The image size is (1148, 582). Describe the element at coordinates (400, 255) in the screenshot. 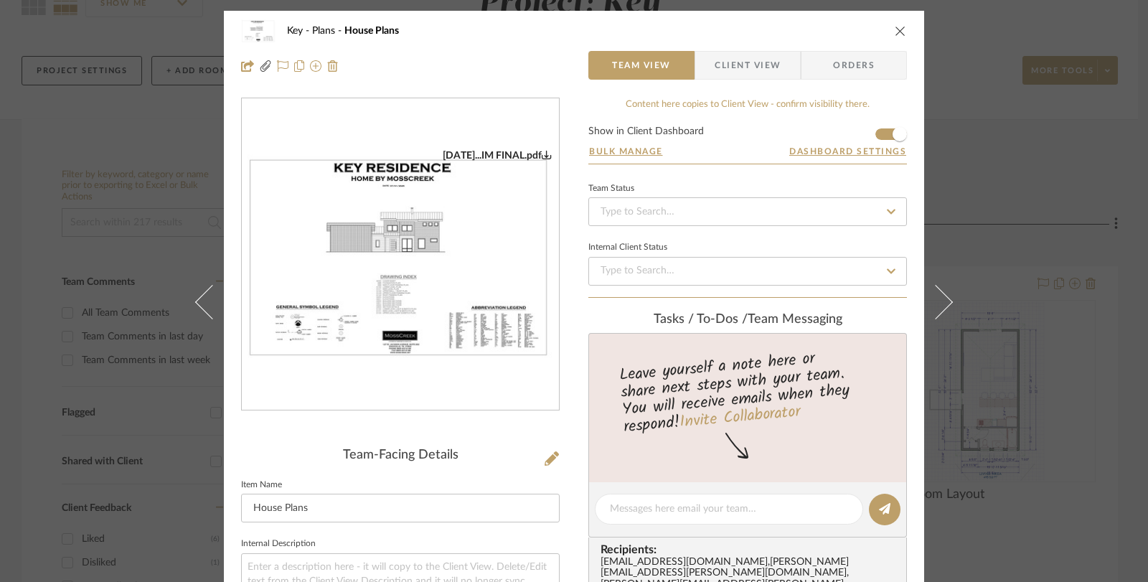

I see `img: 1d8f10e8-dcba-4bd1-bda4-2cfb74ebb758_436x436.jpg` at that location.